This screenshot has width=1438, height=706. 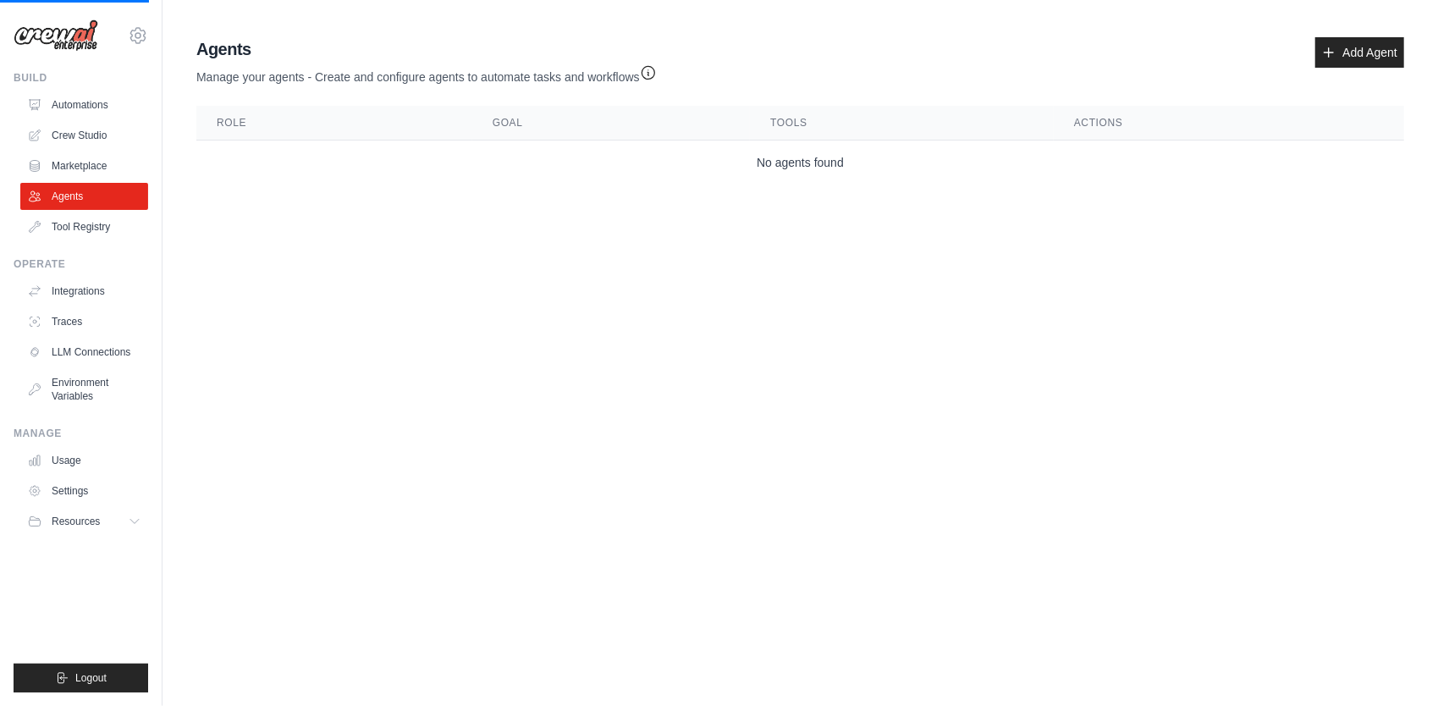 What do you see at coordinates (1360, 52) in the screenshot?
I see `a: Add Agent` at bounding box center [1360, 52].